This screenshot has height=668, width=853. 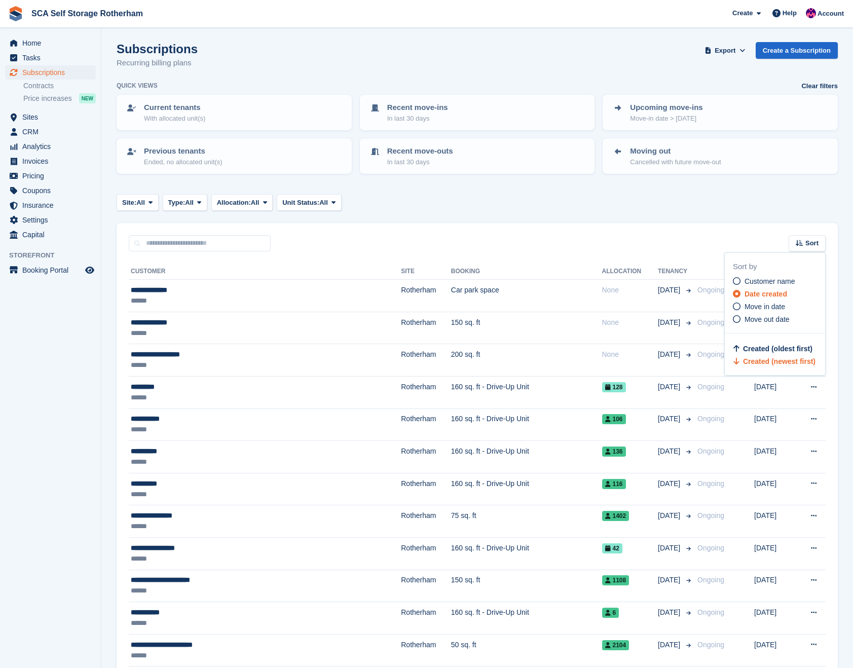 What do you see at coordinates (53, 220) in the screenshot?
I see `span: Settings` at bounding box center [53, 220].